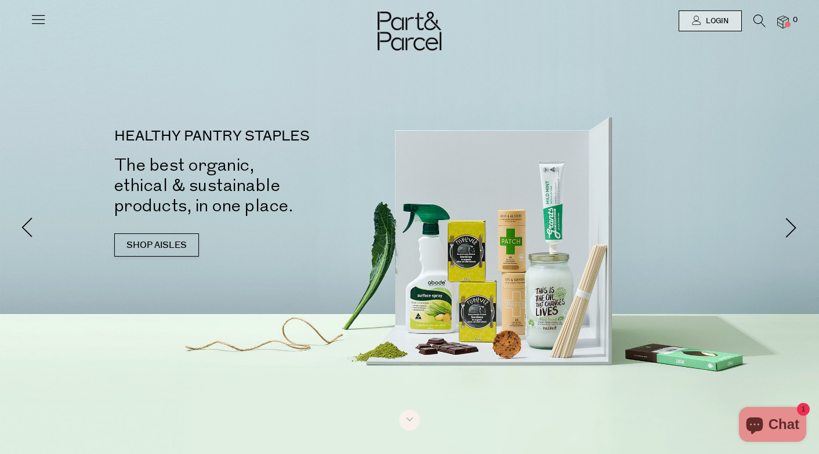  What do you see at coordinates (410, 31) in the screenshot?
I see `img: Part&Parcel` at bounding box center [410, 31].